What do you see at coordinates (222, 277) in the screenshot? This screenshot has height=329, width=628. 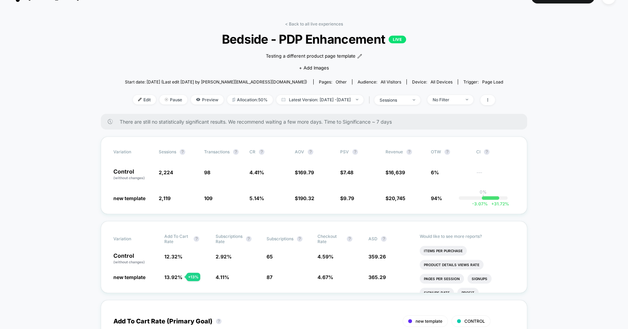 I see `span: 4.11 %` at bounding box center [222, 277].